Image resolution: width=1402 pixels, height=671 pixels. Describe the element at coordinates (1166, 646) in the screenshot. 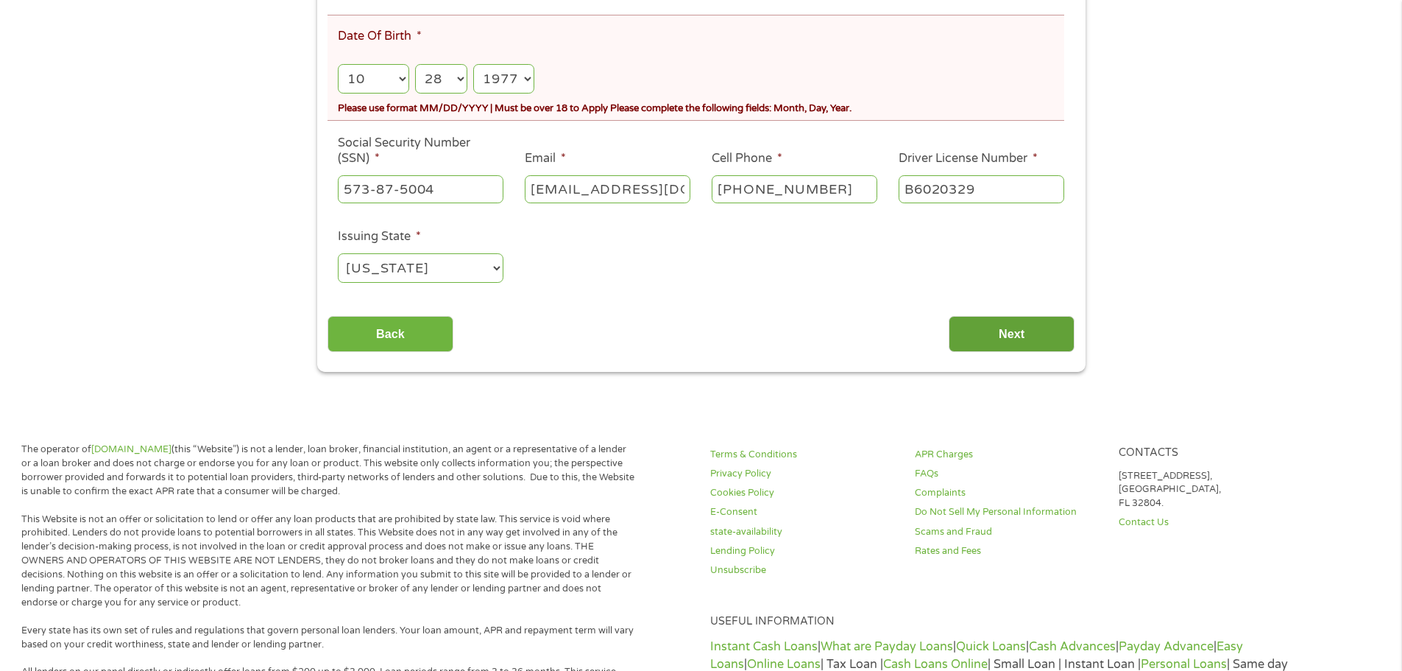

I see `a: Payday Advance` at that location.